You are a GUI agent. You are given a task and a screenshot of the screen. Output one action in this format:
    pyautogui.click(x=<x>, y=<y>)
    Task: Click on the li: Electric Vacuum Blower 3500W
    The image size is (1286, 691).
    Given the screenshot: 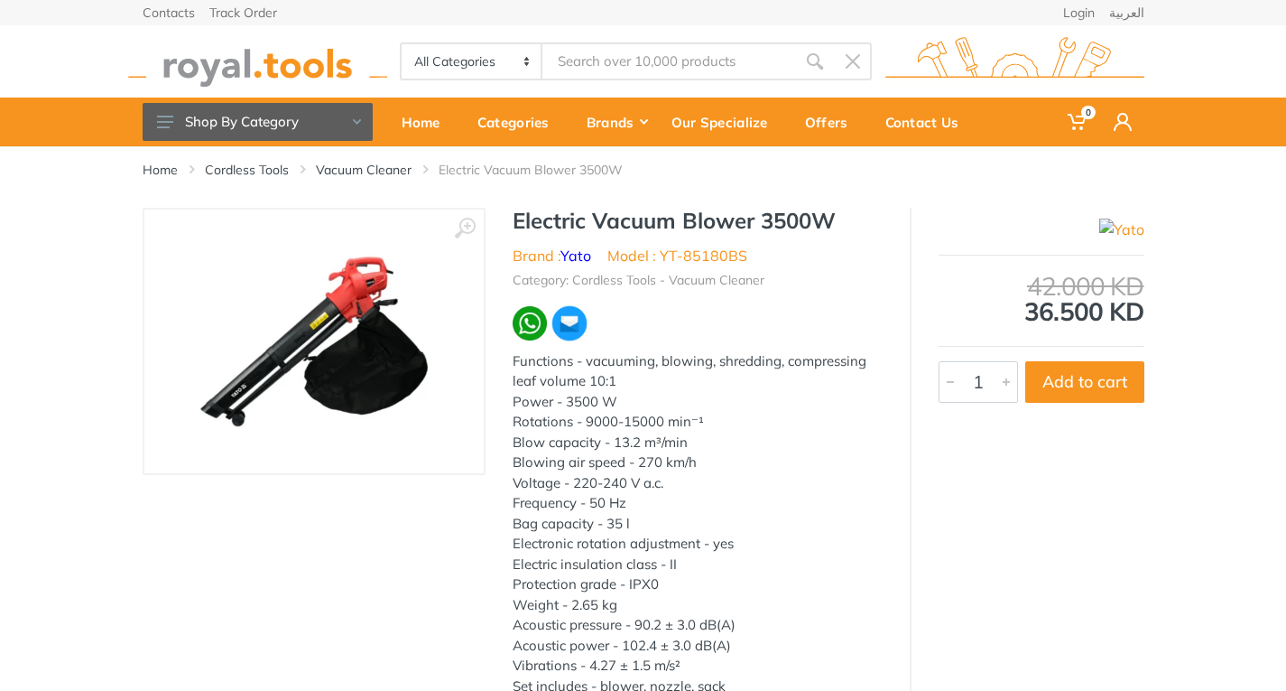 What is the action you would take?
    pyautogui.click(x=544, y=170)
    